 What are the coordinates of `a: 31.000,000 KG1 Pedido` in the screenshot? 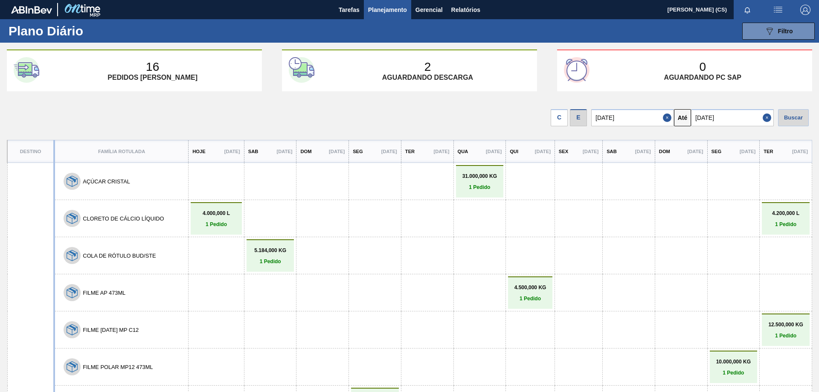 It's located at (480, 182).